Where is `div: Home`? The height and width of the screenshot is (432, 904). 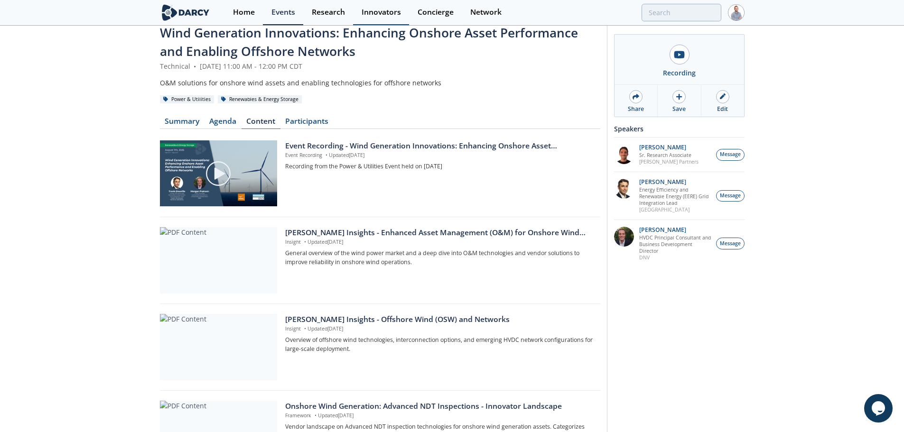
div: Home is located at coordinates (244, 12).